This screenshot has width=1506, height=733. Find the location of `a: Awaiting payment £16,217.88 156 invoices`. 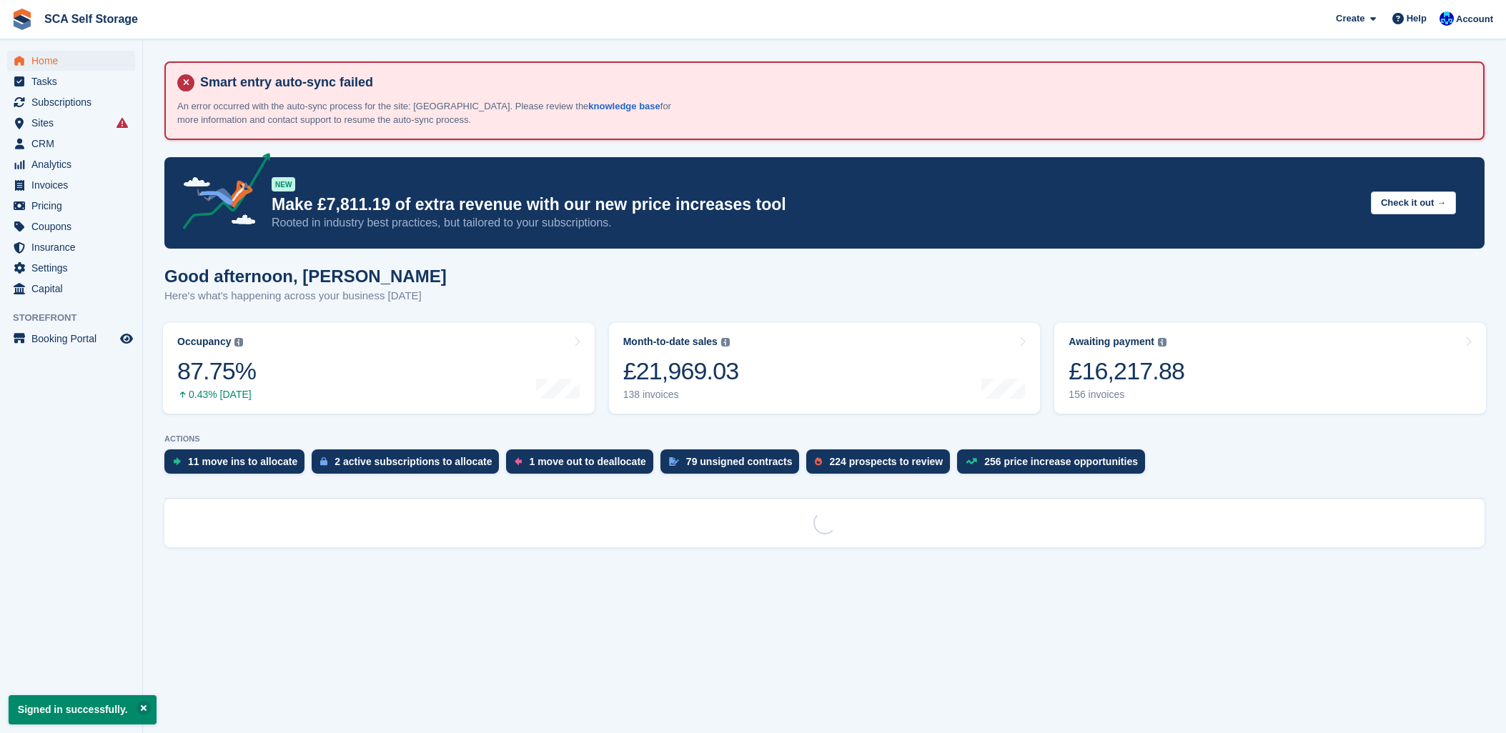

a: Awaiting payment £16,217.88 156 invoices is located at coordinates (1270, 368).